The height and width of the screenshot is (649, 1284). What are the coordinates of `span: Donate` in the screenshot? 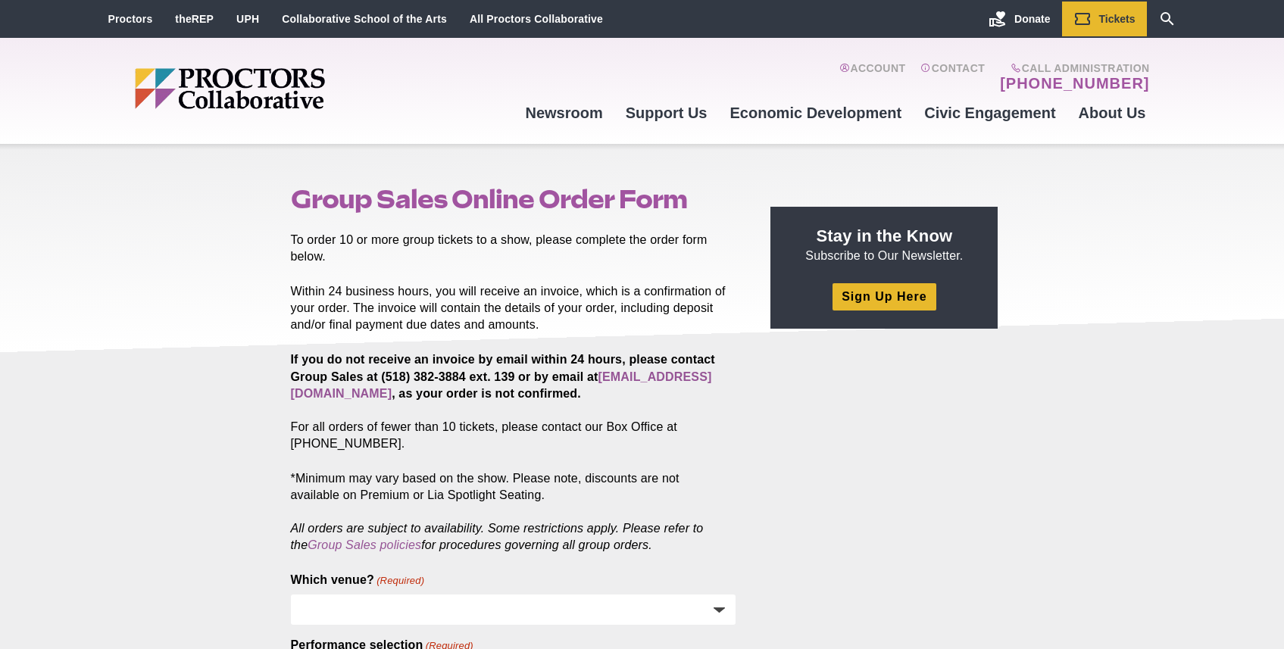 It's located at (1032, 19).